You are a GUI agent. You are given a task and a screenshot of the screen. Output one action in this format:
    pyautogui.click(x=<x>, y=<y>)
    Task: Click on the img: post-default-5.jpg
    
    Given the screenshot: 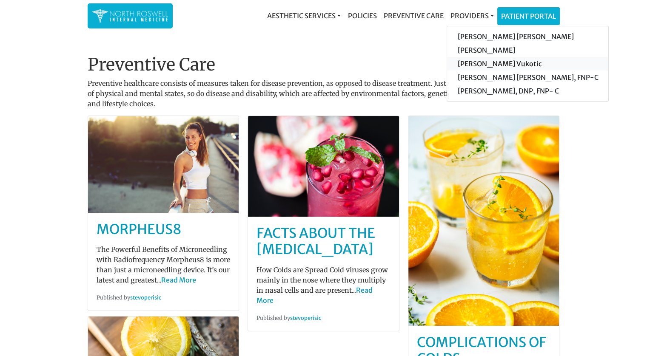 What is the action you would take?
    pyautogui.click(x=323, y=166)
    